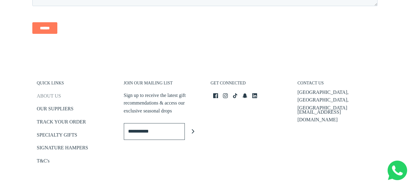  Describe the element at coordinates (184, 3) in the screenshot. I see `span: Last name` at that location.